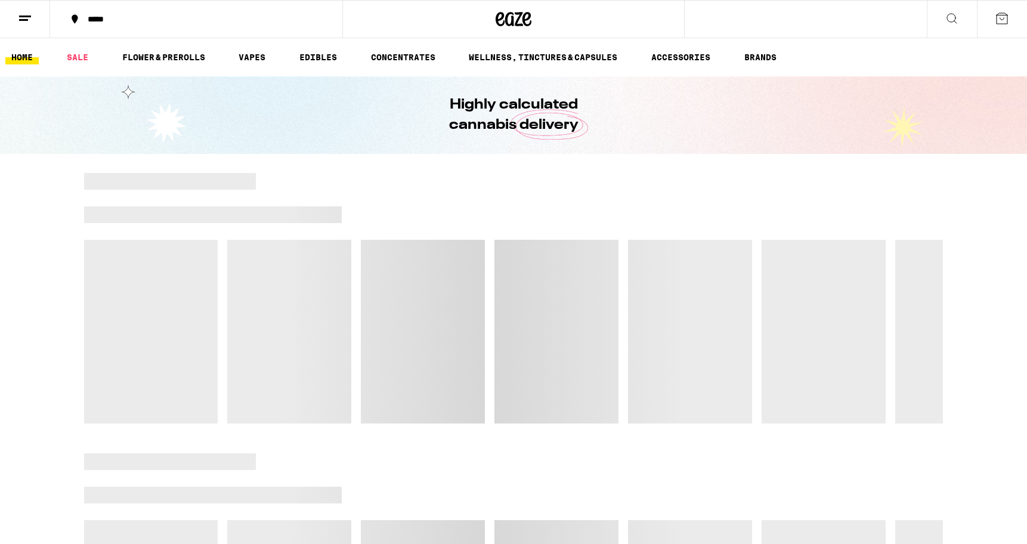 This screenshot has height=544, width=1027. Describe the element at coordinates (22, 57) in the screenshot. I see `a: HOME` at that location.